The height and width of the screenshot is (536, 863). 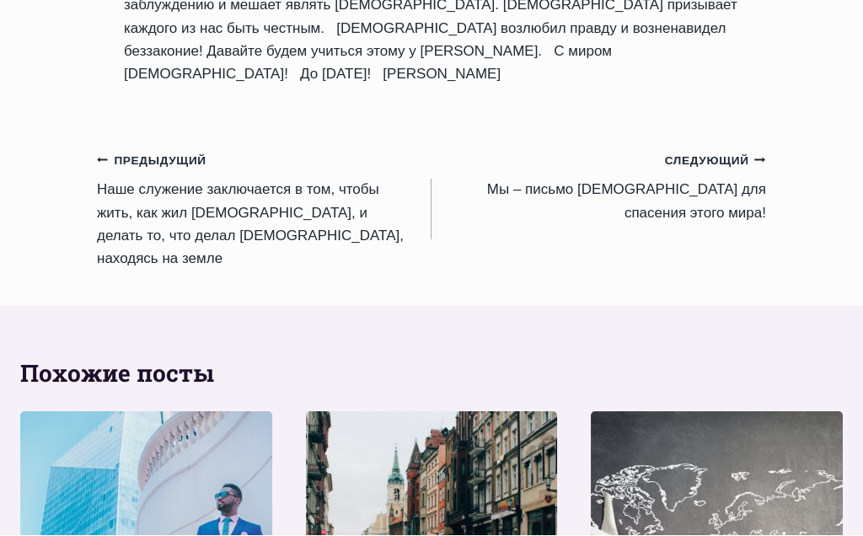 I want to click on nav: Записи, so click(x=431, y=210).